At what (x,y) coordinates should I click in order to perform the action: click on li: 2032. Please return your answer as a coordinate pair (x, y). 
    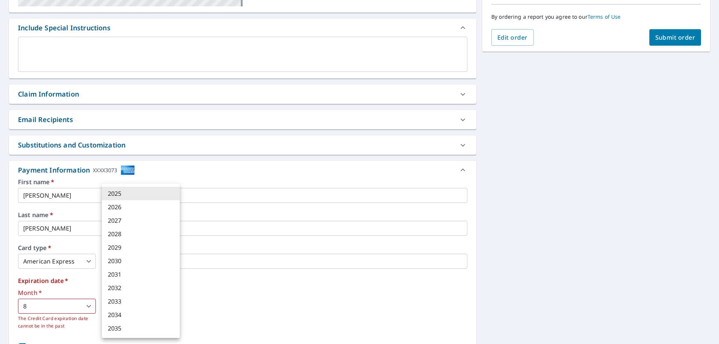
    Looking at the image, I should click on (141, 288).